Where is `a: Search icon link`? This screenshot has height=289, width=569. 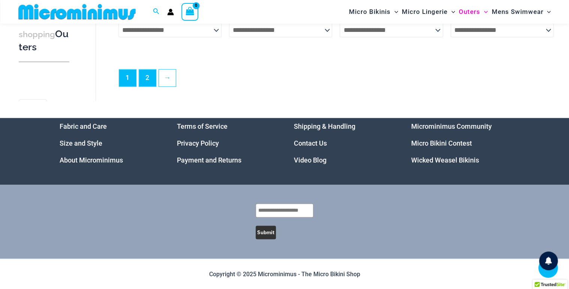
a: Search icon link is located at coordinates (156, 12).